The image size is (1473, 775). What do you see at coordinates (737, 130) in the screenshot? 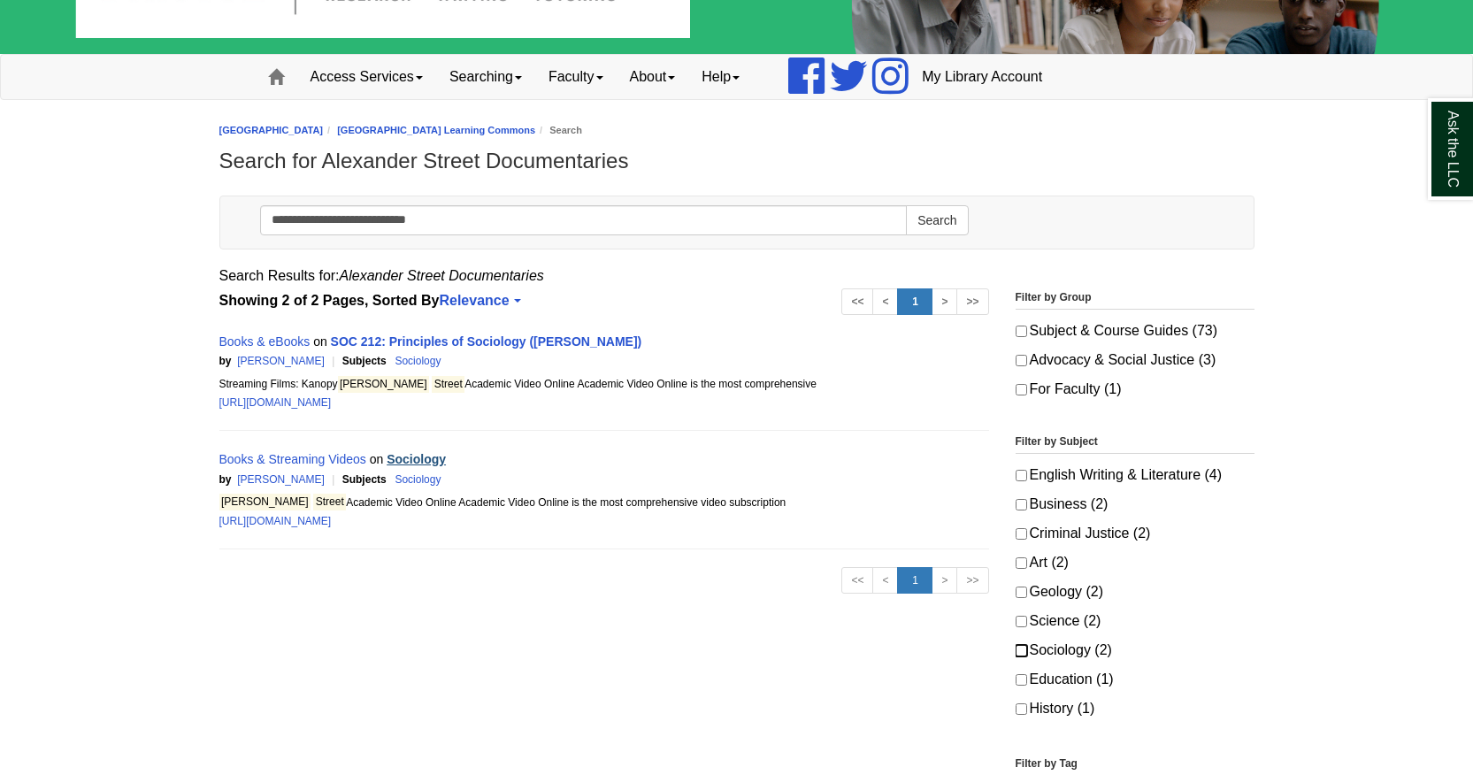
I see `nav: breadcrumb` at bounding box center [737, 130].